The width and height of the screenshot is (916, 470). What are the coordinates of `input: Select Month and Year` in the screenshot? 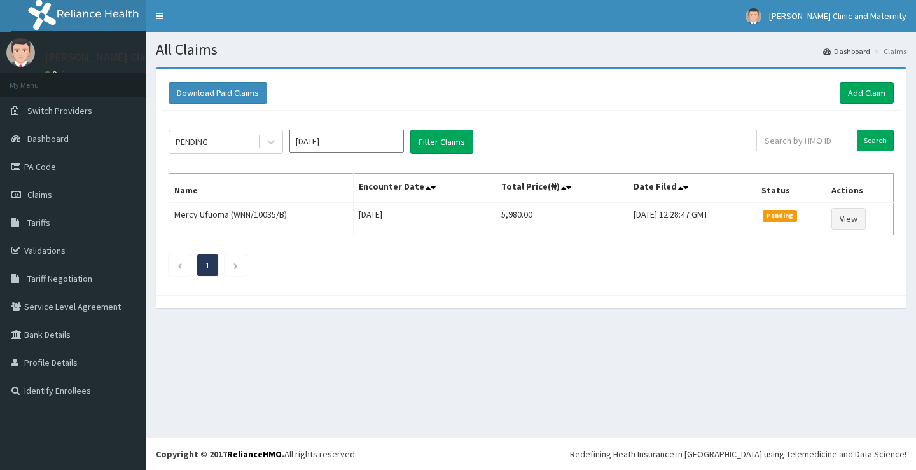 It's located at (347, 141).